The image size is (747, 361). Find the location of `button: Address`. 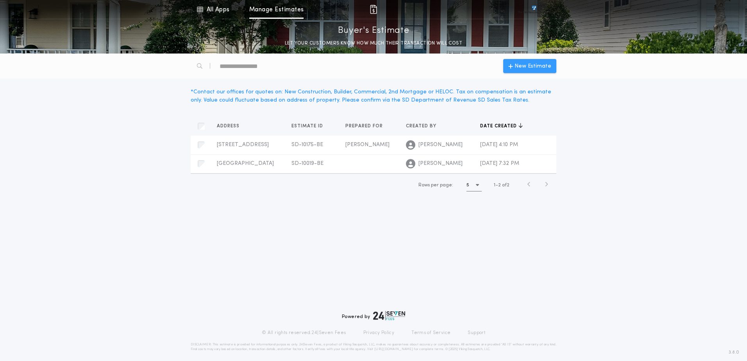

button: Address is located at coordinates (231, 126).